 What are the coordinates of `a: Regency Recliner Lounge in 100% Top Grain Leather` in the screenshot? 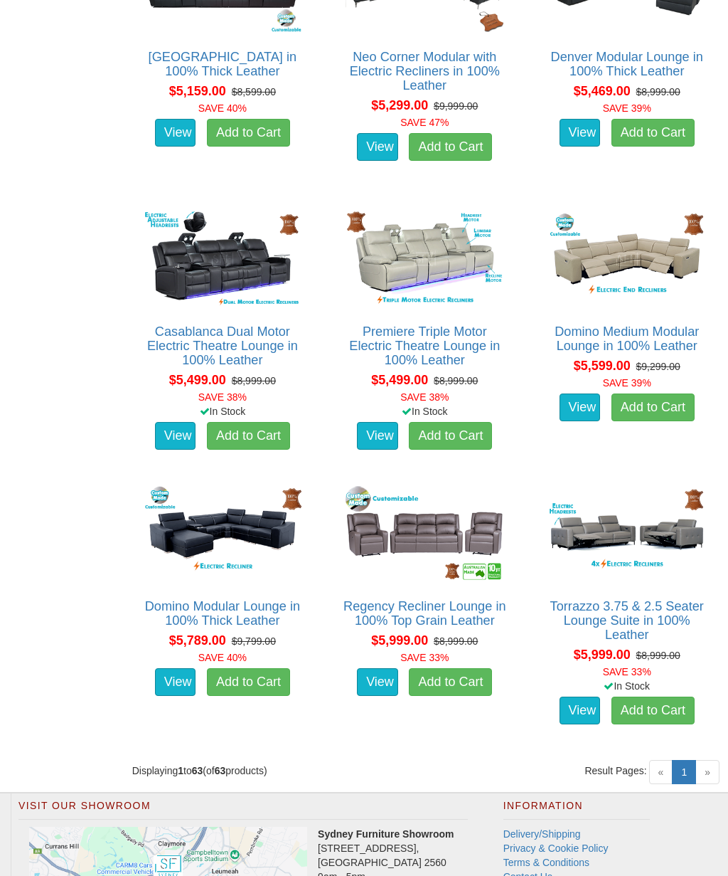 It's located at (425, 613).